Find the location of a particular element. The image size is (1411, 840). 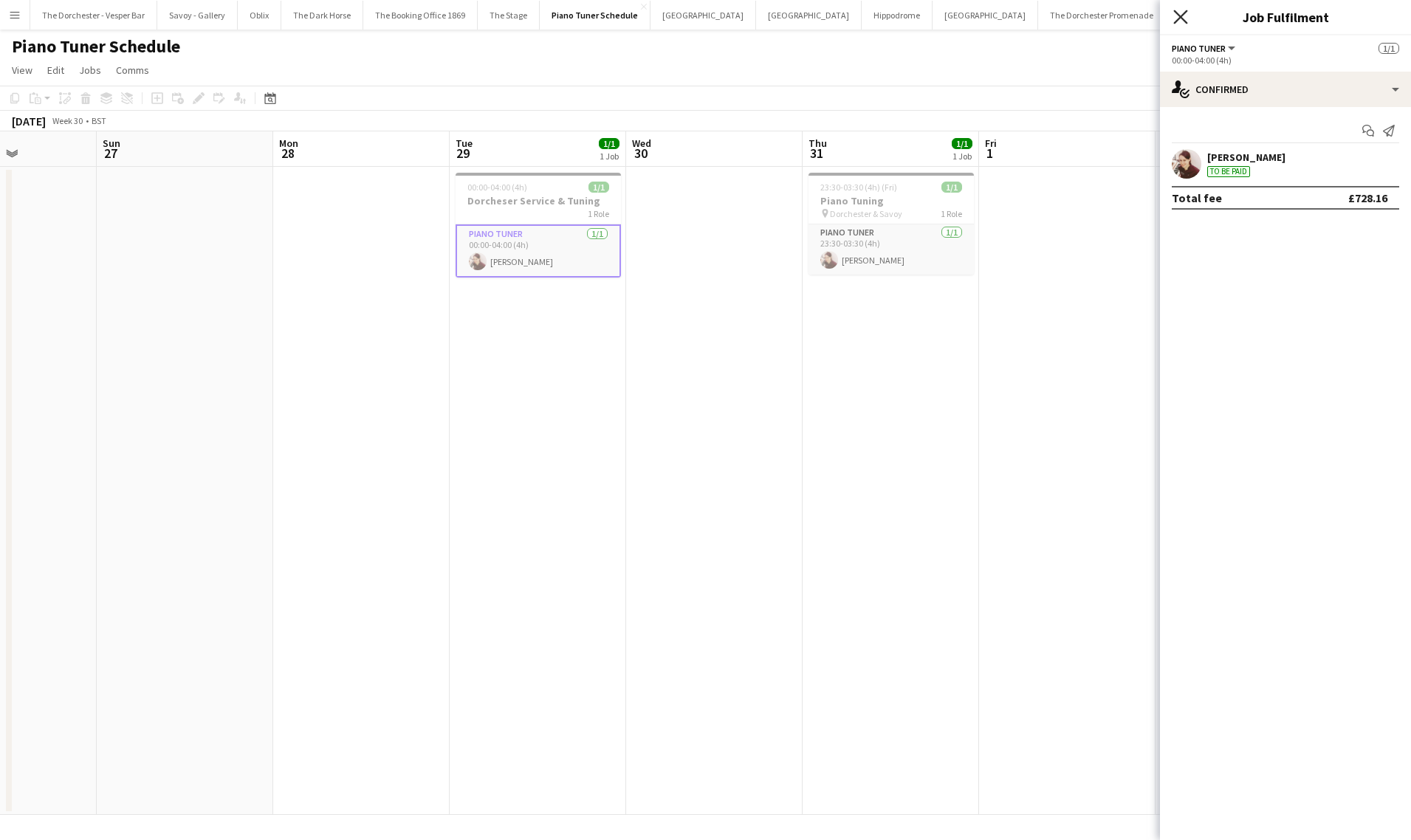

button: Savoy - Gallery is located at coordinates (197, 15).